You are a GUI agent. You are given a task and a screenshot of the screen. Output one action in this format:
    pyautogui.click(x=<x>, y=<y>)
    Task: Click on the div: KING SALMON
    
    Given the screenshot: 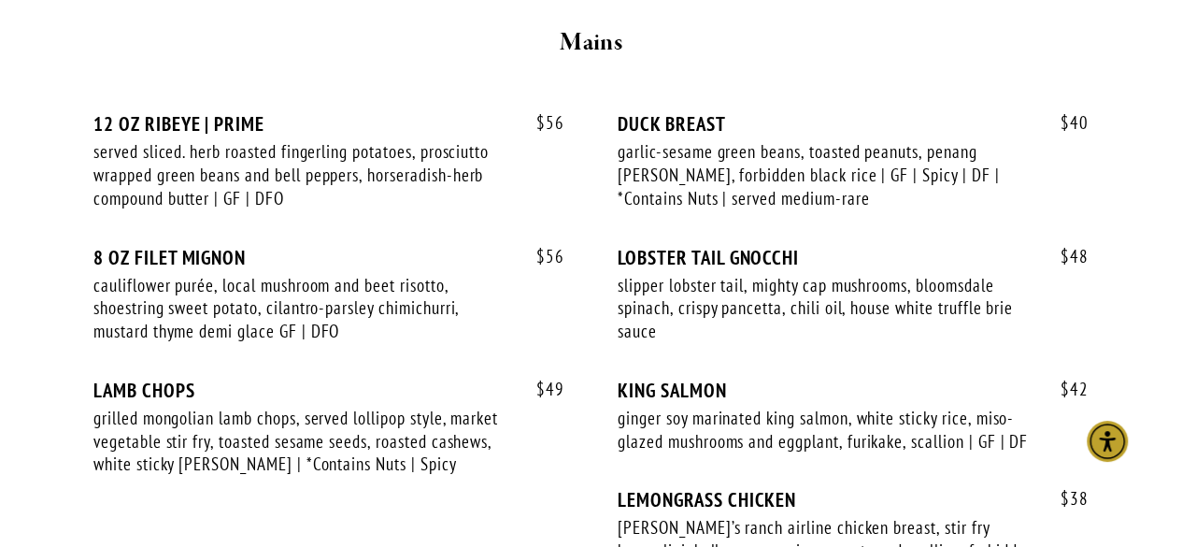 What is the action you would take?
    pyautogui.click(x=853, y=390)
    